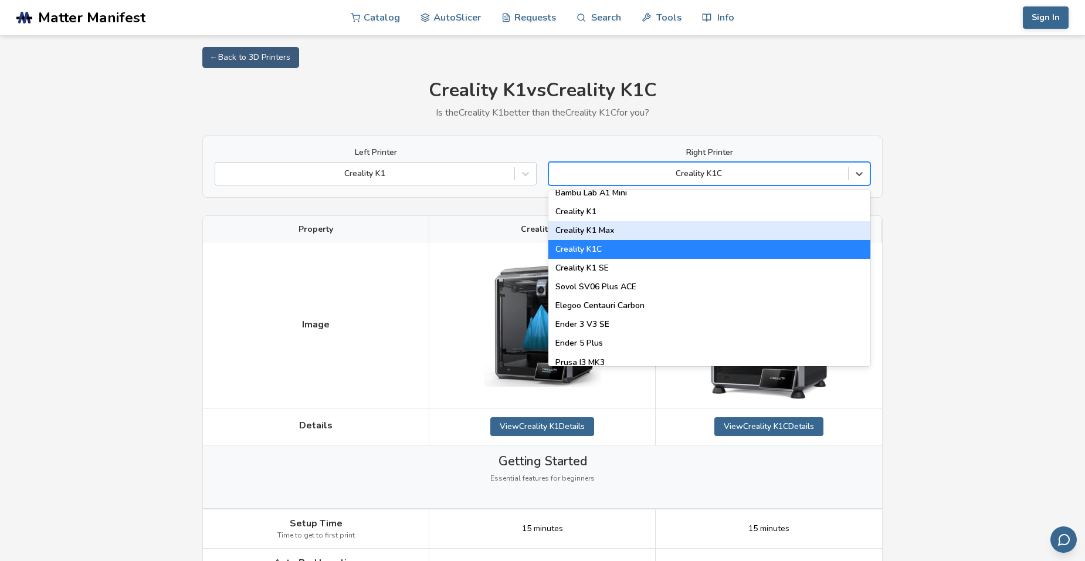 The image size is (1085, 561). I want to click on input: Creality K1CAnycubic I3 MegaAnycubic I3 Mega SAnycubic Kobra 2 MaxAnycubic Kobra 2 NeoAnycubic Ko..., so click(556, 174).